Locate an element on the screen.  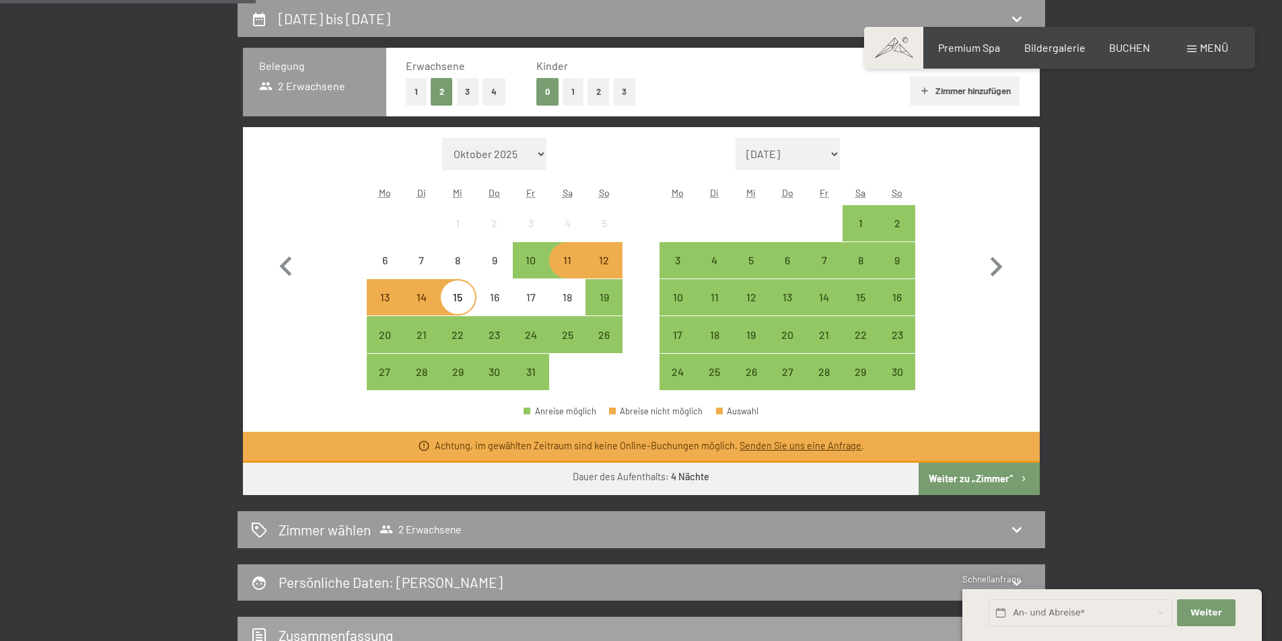
div: Tue Oct 21 2025 is located at coordinates (421, 334).